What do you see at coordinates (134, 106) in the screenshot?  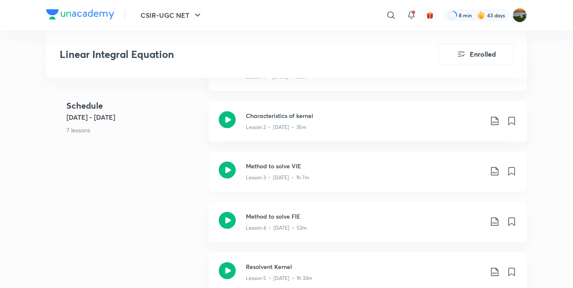 I see `h4: Schedule` at bounding box center [134, 106].